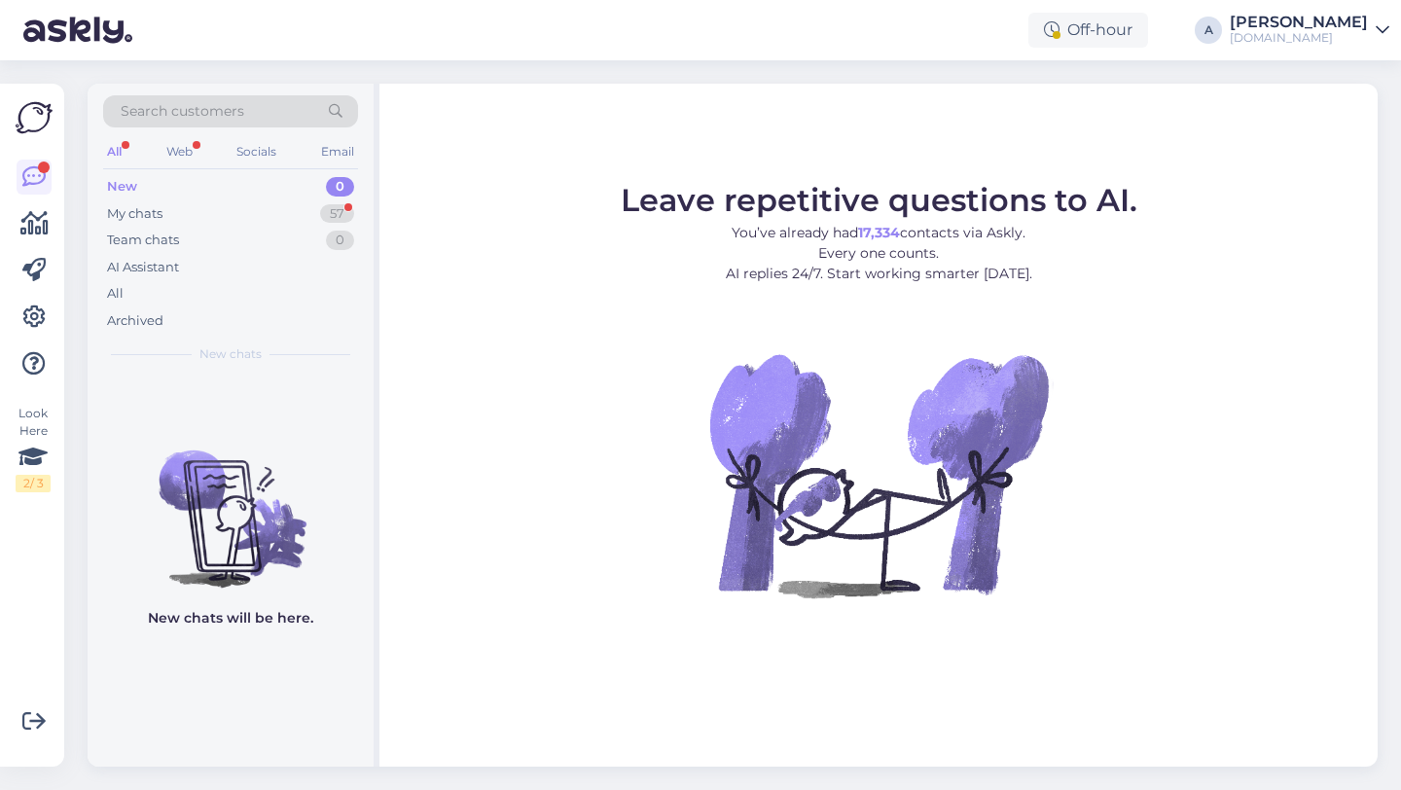 Image resolution: width=1401 pixels, height=790 pixels. Describe the element at coordinates (879, 253) in the screenshot. I see `p: You’ve already had contacts via Askly. Every one counts. AI replies 24/7. Start working smarter [...` at that location.